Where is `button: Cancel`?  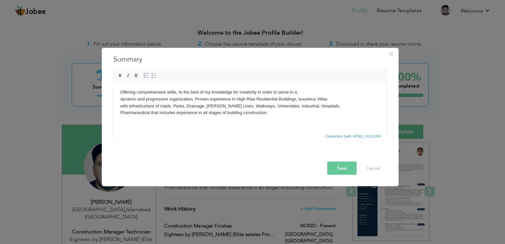 button: Cancel is located at coordinates (373, 168).